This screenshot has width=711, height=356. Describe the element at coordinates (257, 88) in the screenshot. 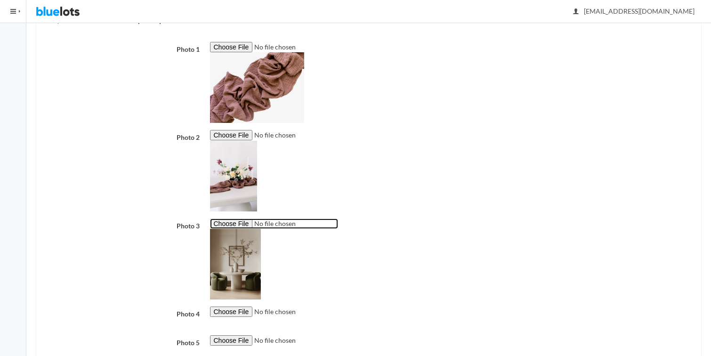

I see `img: Z` at that location.